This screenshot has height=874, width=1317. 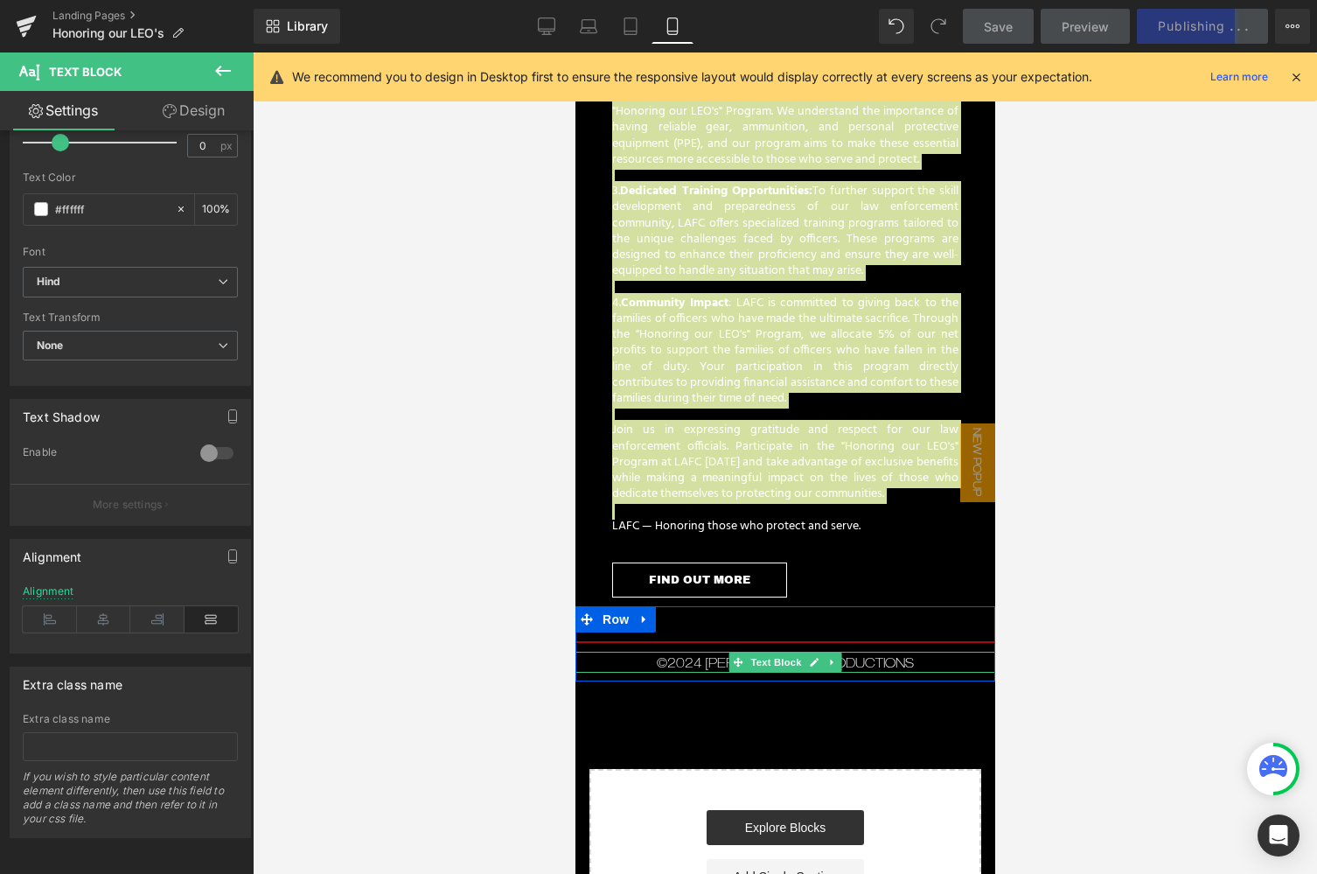 What do you see at coordinates (102, 454) in the screenshot?
I see `div: Enable` at bounding box center [102, 454].